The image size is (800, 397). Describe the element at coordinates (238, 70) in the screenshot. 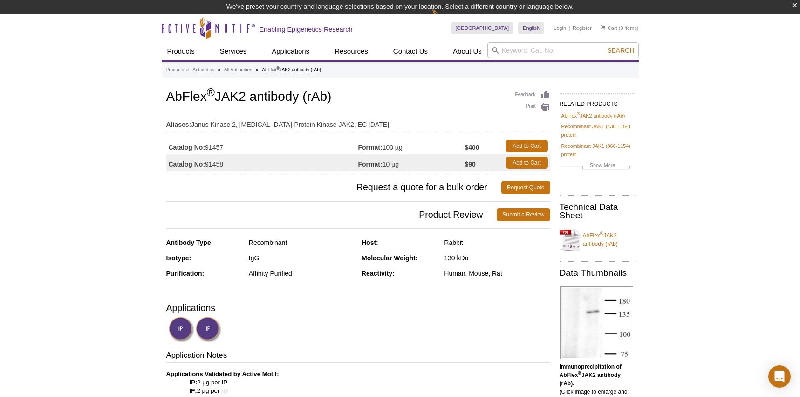

I see `a: All Antibodies` at that location.